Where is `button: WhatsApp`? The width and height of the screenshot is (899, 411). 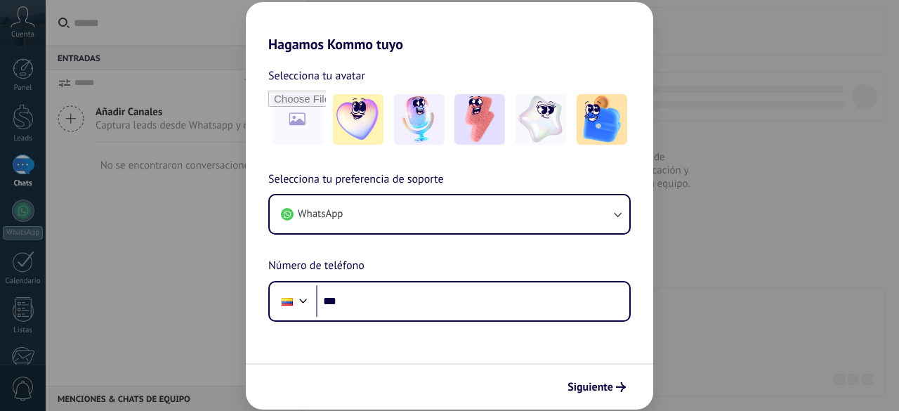 button: WhatsApp is located at coordinates (449, 214).